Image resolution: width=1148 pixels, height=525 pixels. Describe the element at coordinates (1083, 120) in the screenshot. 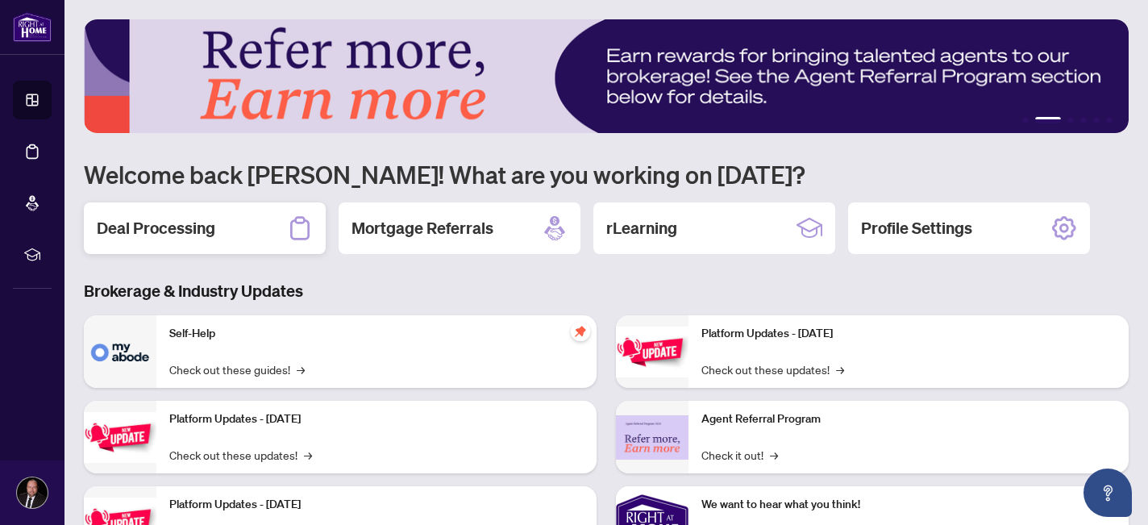

I see `button: 4` at that location.